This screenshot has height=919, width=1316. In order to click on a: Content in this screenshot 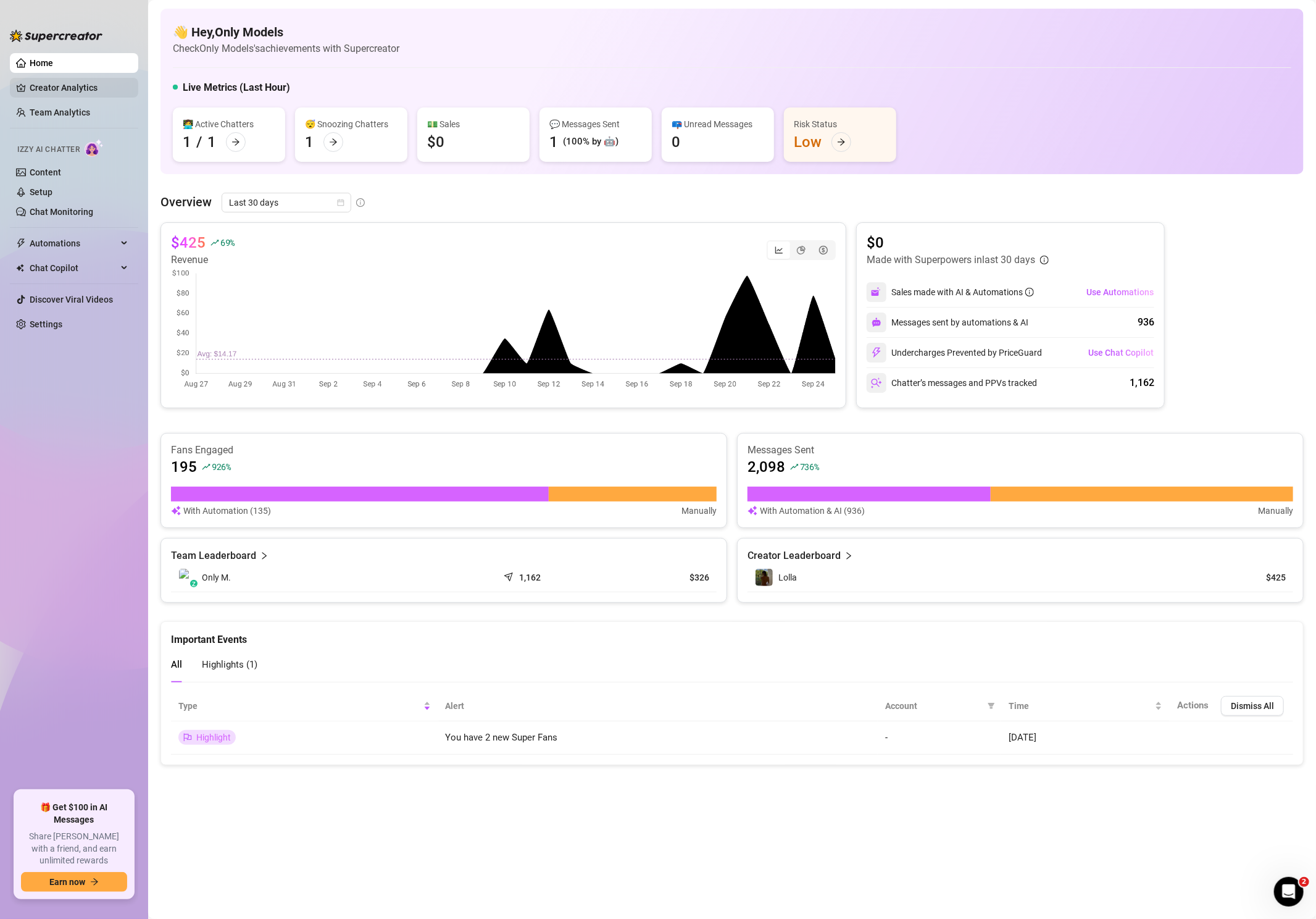, I will do `click(45, 172)`.